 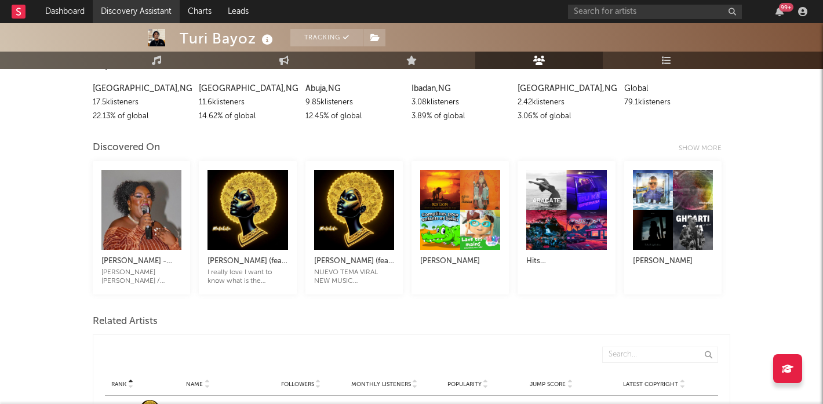 What do you see at coordinates (786, 7) in the screenshot?
I see `div: 99 +` at bounding box center [786, 7].